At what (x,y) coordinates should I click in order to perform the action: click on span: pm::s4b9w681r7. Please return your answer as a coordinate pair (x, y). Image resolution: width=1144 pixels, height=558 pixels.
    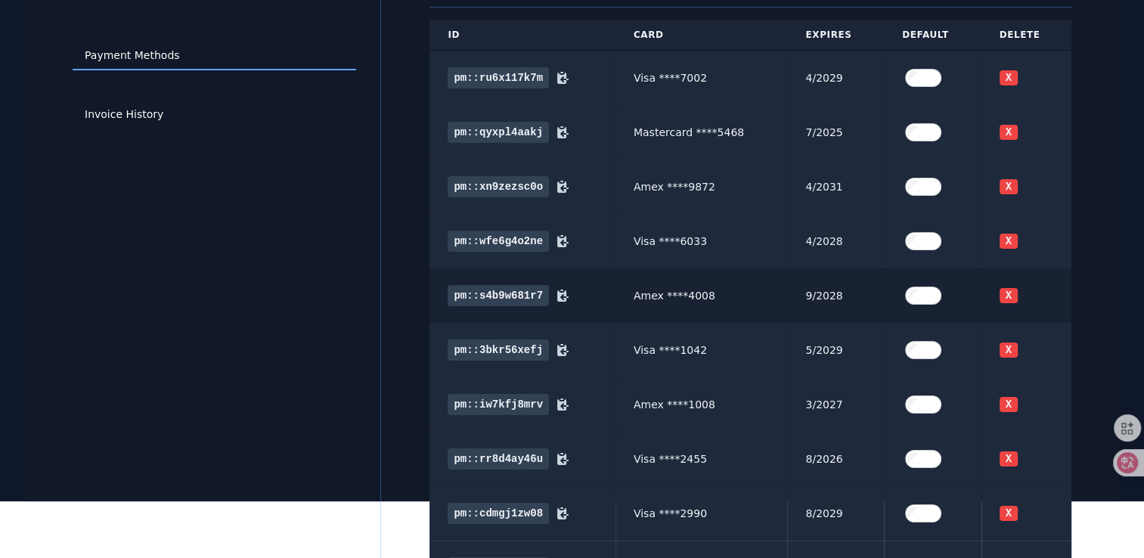
    Looking at the image, I should click on (498, 296).